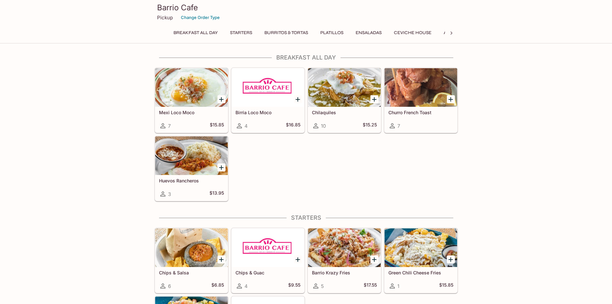 The height and width of the screenshot is (304, 612). I want to click on h5: Green Chili Cheese Fries, so click(421, 272).